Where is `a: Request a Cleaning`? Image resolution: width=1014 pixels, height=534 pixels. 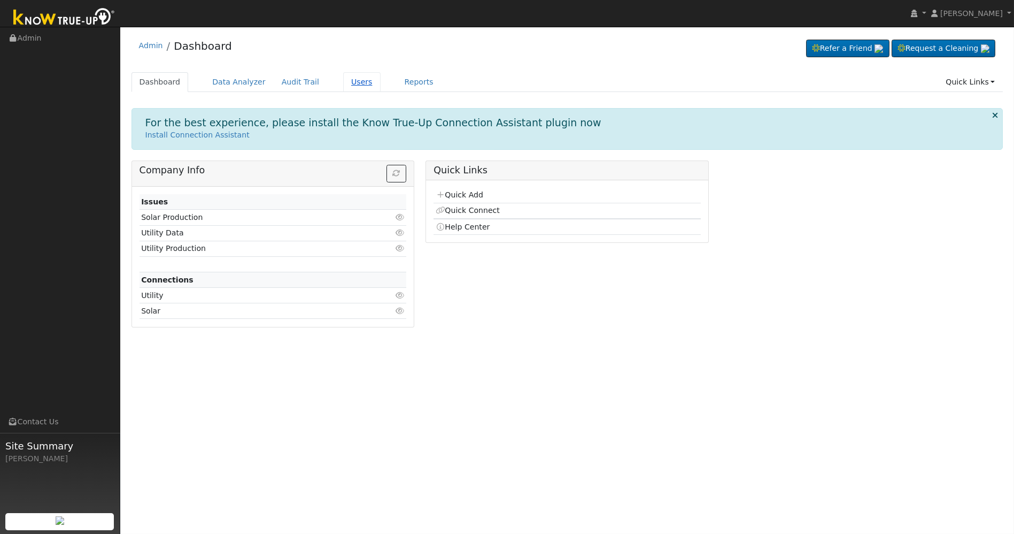 a: Request a Cleaning is located at coordinates (944, 49).